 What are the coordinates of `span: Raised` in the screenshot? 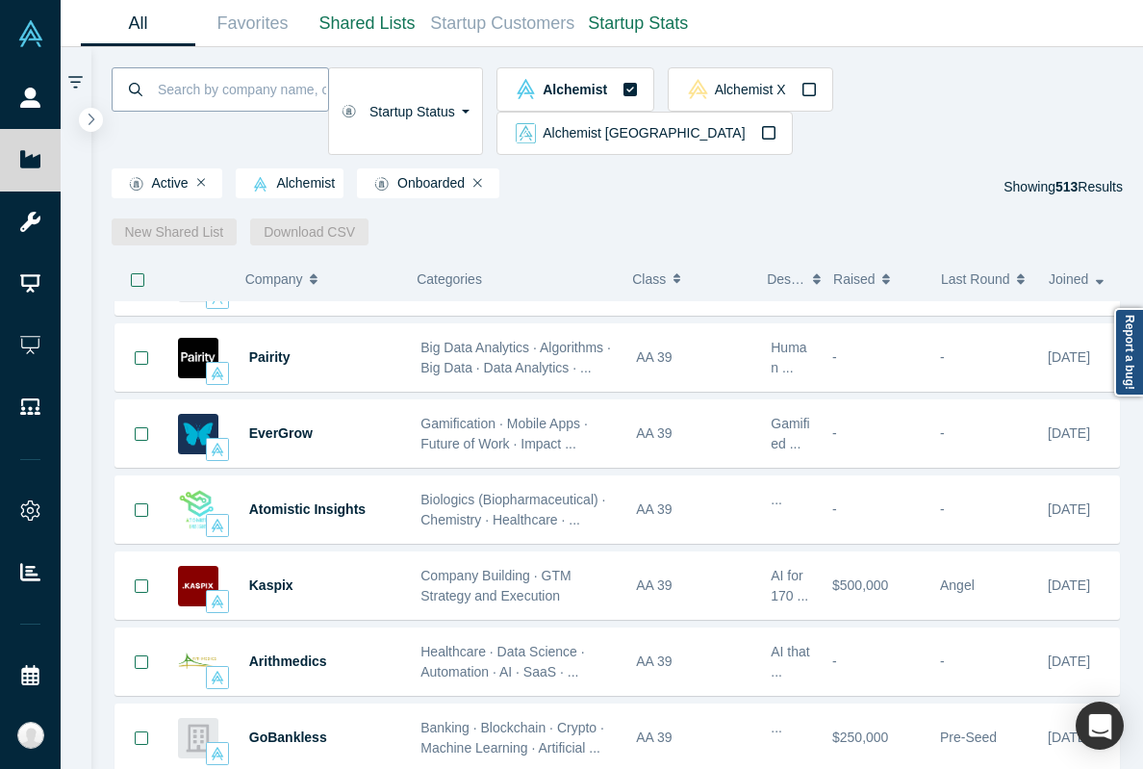 It's located at (854, 279).